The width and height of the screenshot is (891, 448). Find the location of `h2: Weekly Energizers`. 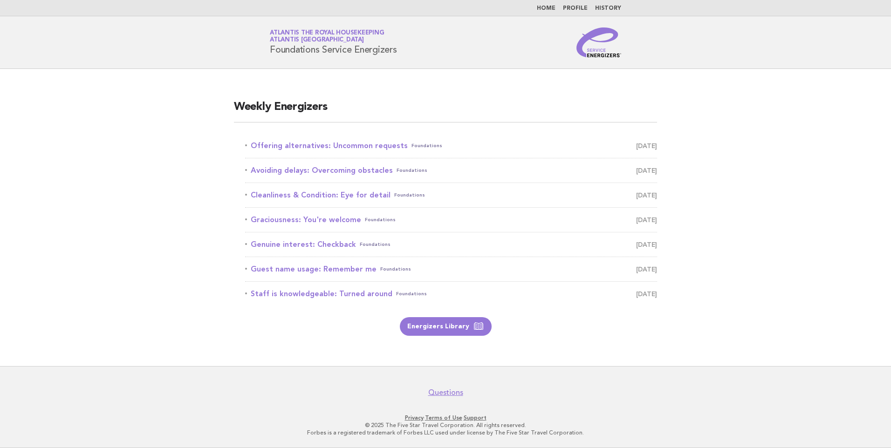

h2: Weekly Energizers is located at coordinates (445, 111).